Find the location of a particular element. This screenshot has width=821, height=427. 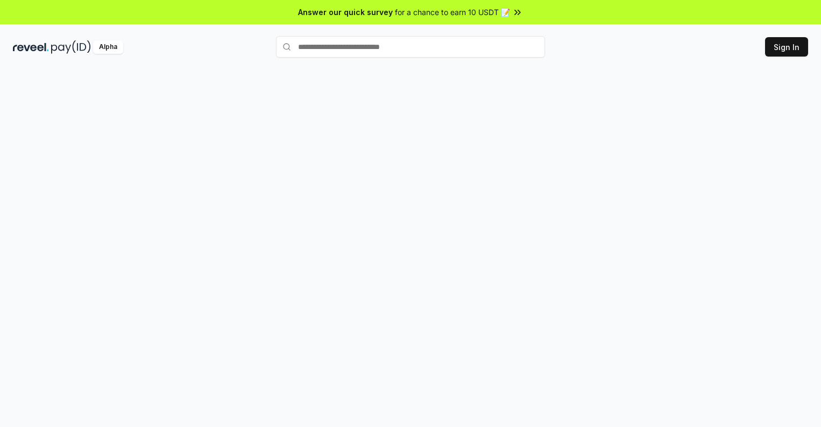

span: Answer our quick survey is located at coordinates (346, 12).